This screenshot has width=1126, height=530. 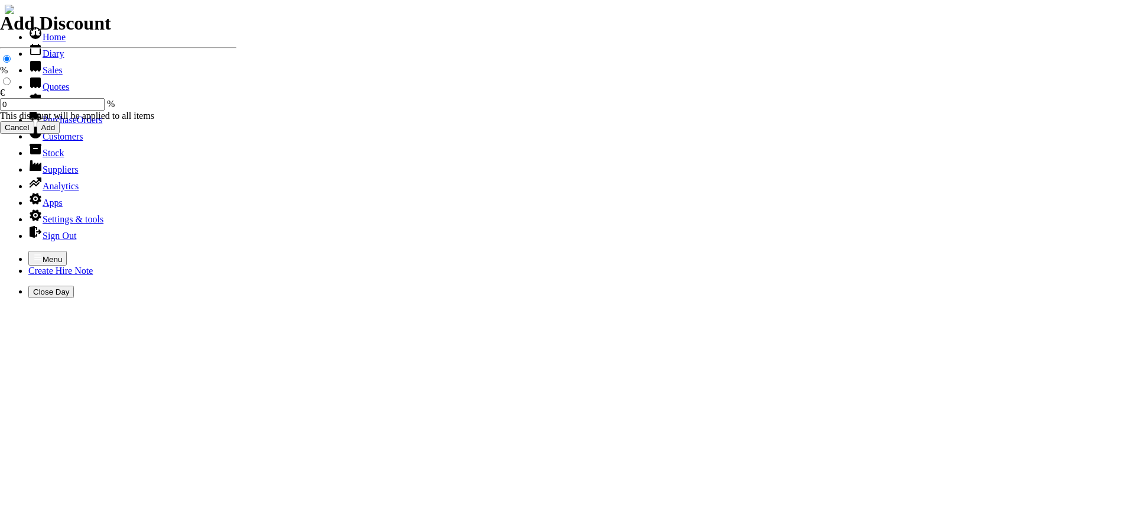 What do you see at coordinates (51, 291) in the screenshot?
I see `button: Close Day` at bounding box center [51, 291].